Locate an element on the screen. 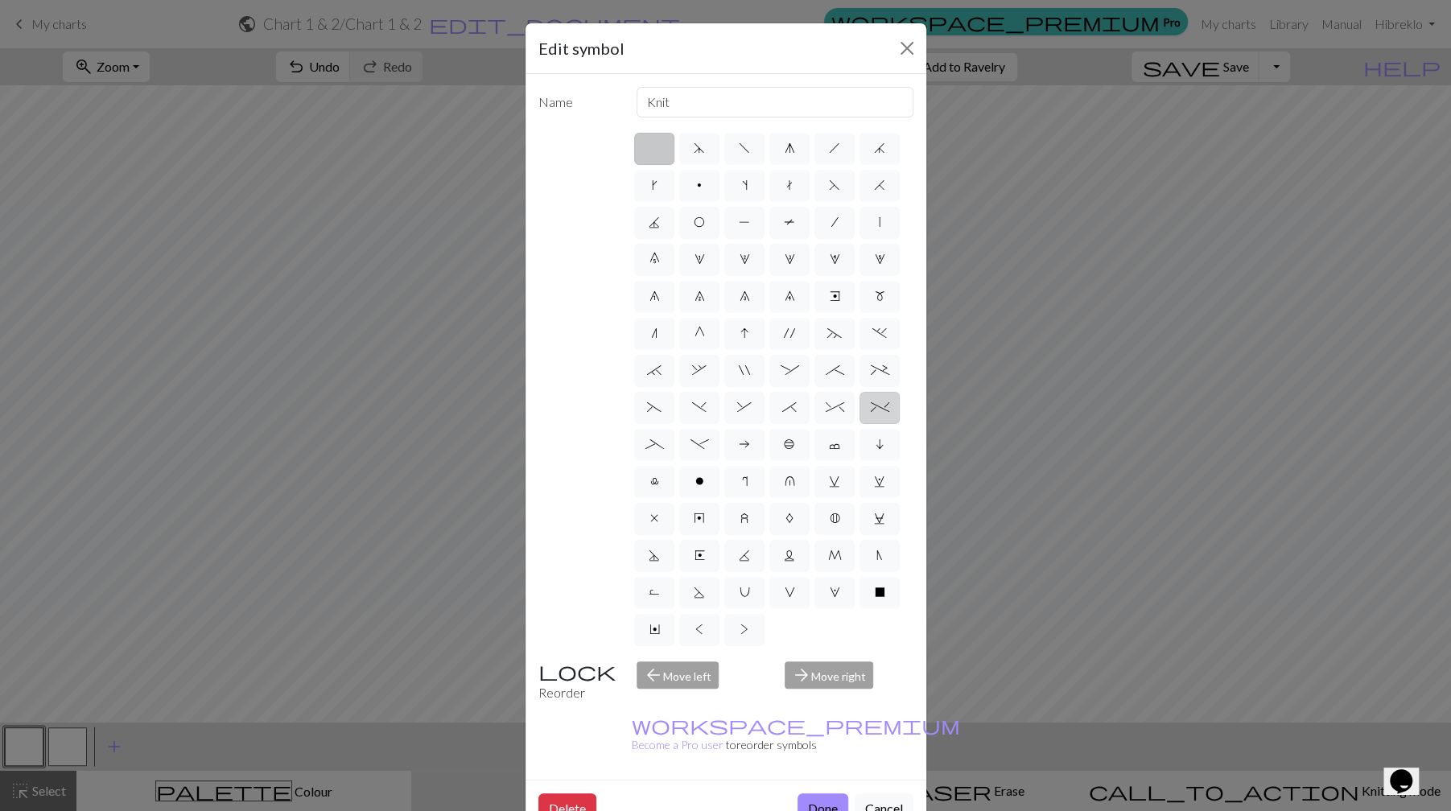 Image resolution: width=1451 pixels, height=811 pixels. span: 0 is located at coordinates (654, 259).